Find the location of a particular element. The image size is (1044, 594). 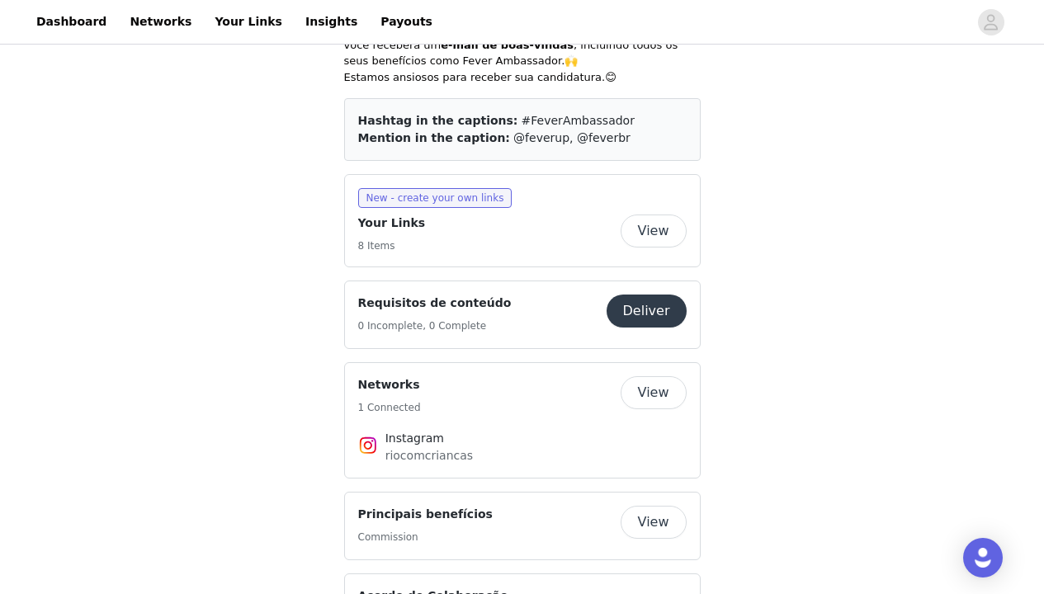

h4: Principais benefícios is located at coordinates (425, 514).